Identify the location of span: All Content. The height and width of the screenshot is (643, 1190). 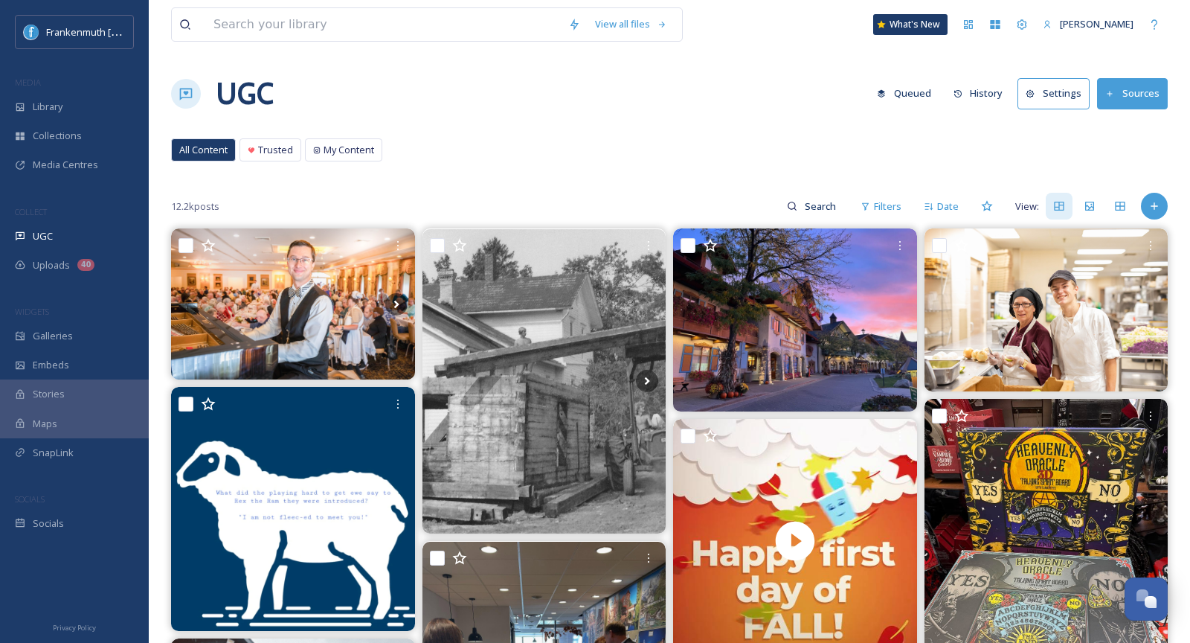
(203, 150).